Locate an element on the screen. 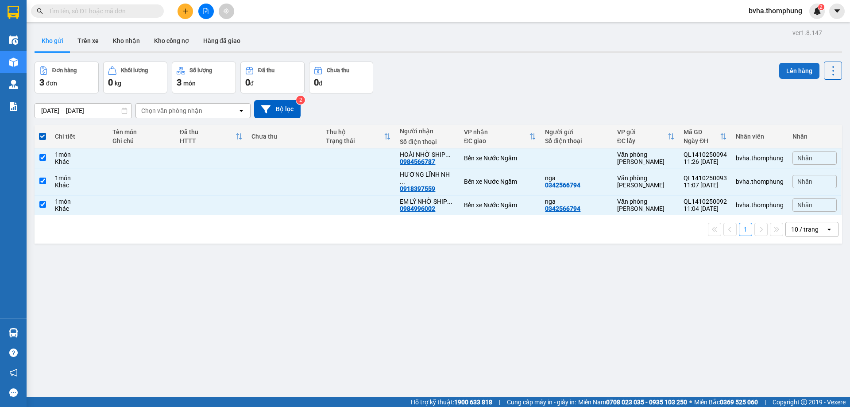 This screenshot has width=850, height=407. span: notification is located at coordinates (13, 373).